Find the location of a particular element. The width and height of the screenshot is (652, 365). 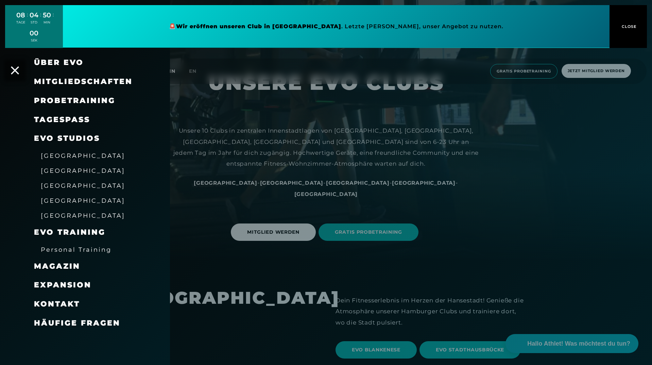

div: MIN is located at coordinates (47, 22).